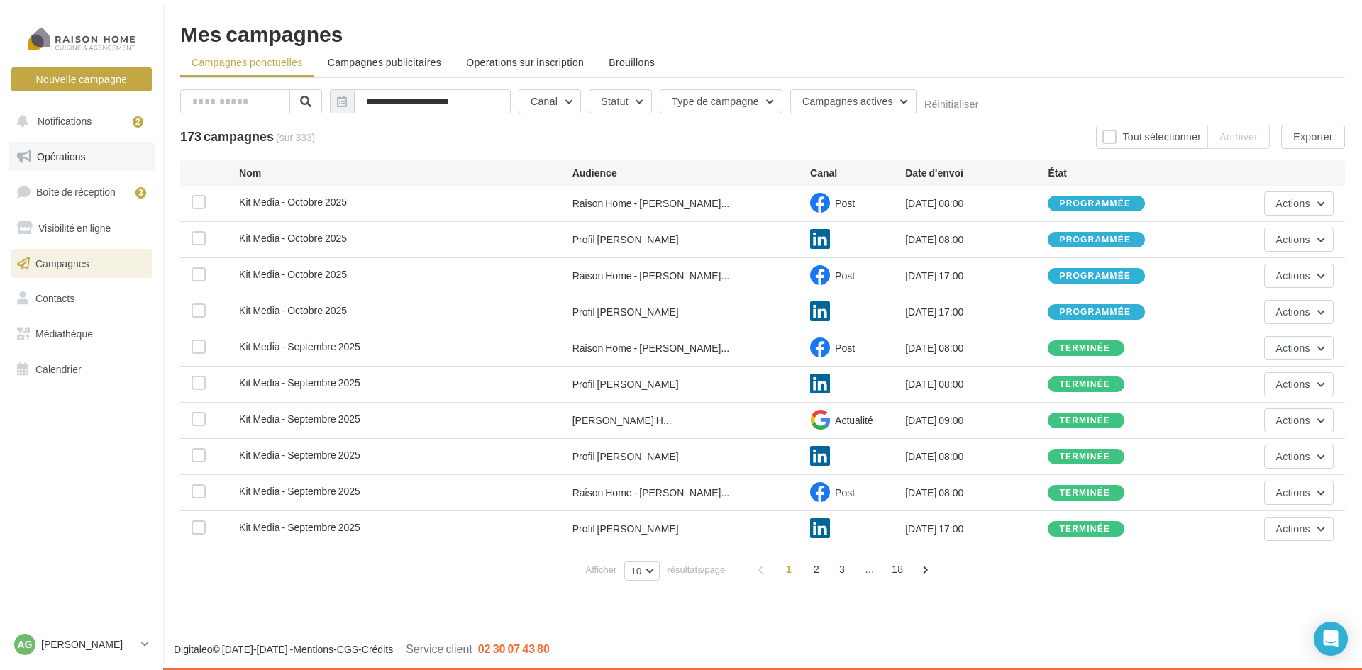 Image resolution: width=1362 pixels, height=670 pixels. Describe the element at coordinates (1151, 137) in the screenshot. I see `button: Tout sélectionner` at that location.